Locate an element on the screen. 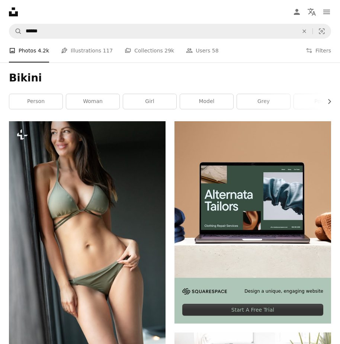 The image size is (340, 344). span: Design a unique, engaging website is located at coordinates (284, 291).